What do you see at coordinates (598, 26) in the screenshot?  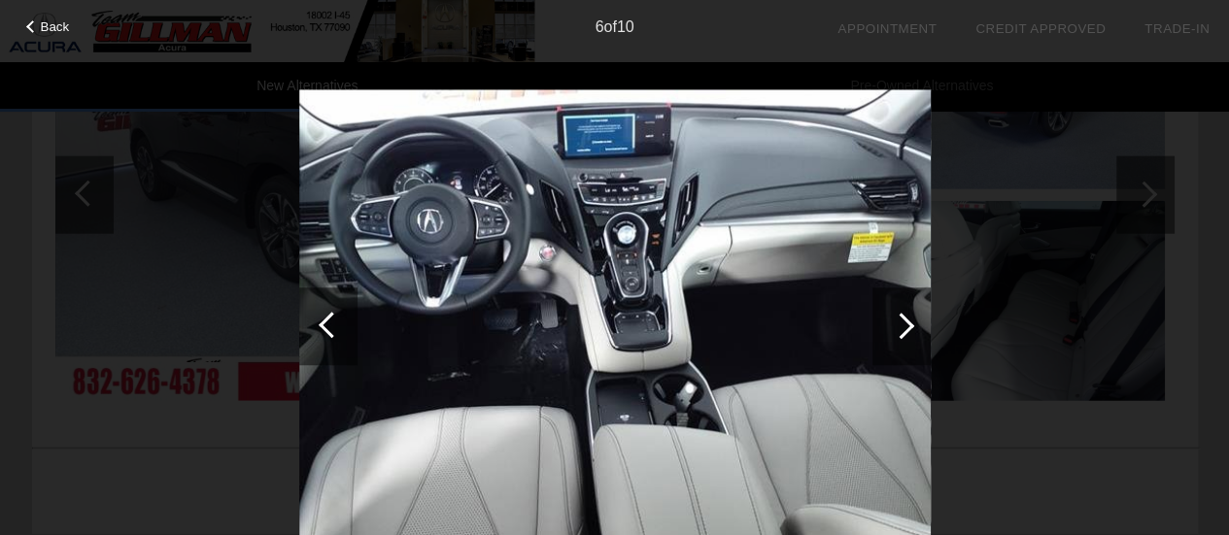 I see `span: 6` at bounding box center [598, 26].